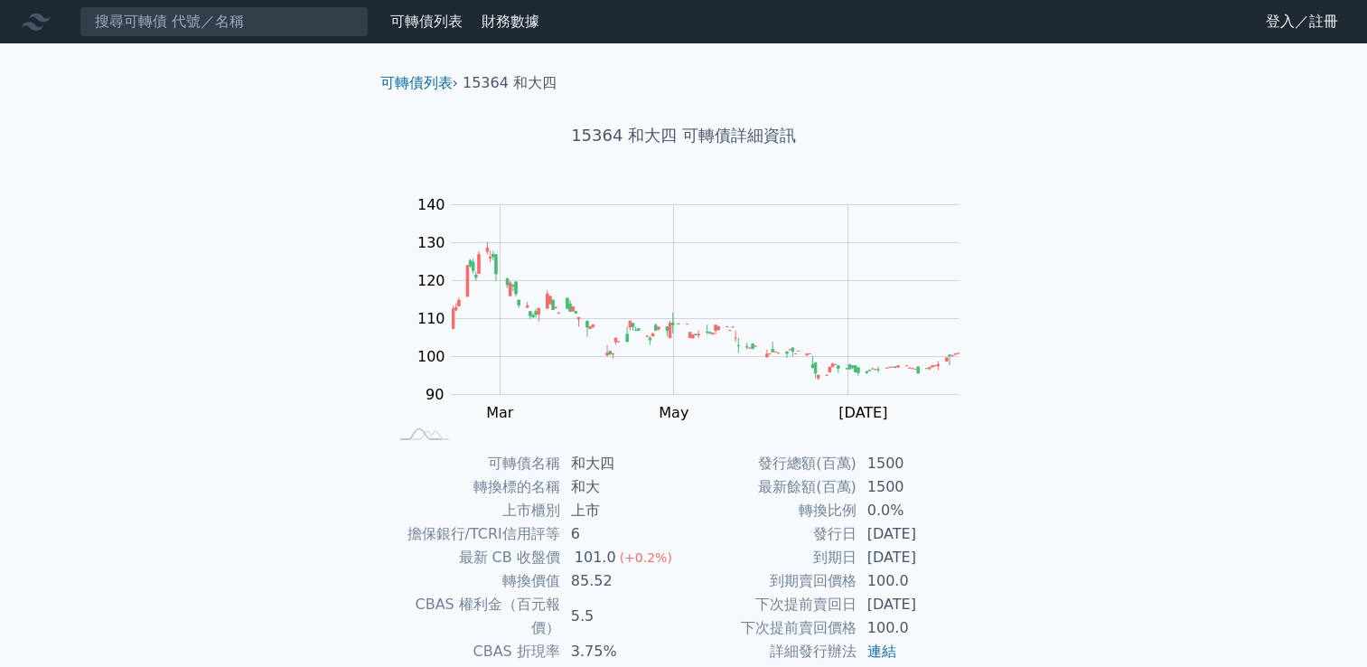 Image resolution: width=1367 pixels, height=667 pixels. What do you see at coordinates (473, 581) in the screenshot?
I see `td: 轉換價值` at bounding box center [473, 581].